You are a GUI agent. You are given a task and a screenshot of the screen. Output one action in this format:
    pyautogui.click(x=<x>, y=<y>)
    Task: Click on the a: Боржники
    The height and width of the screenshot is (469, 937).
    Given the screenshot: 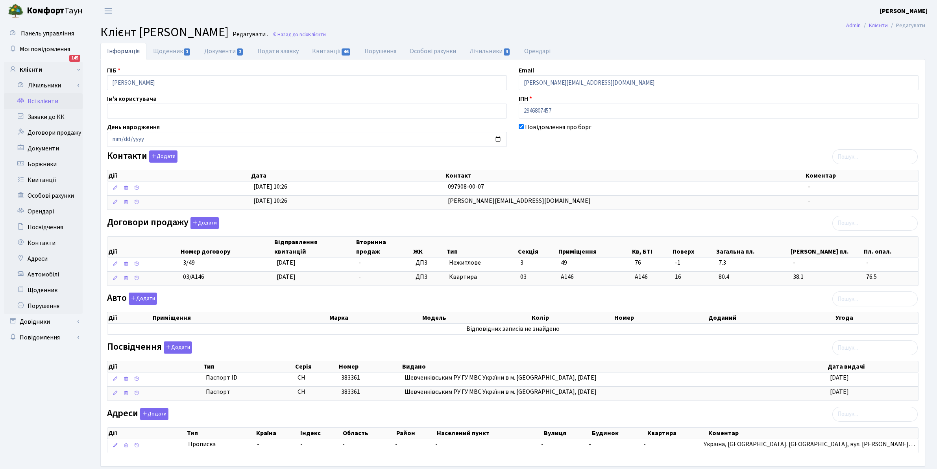 What is the action you would take?
    pyautogui.click(x=43, y=164)
    